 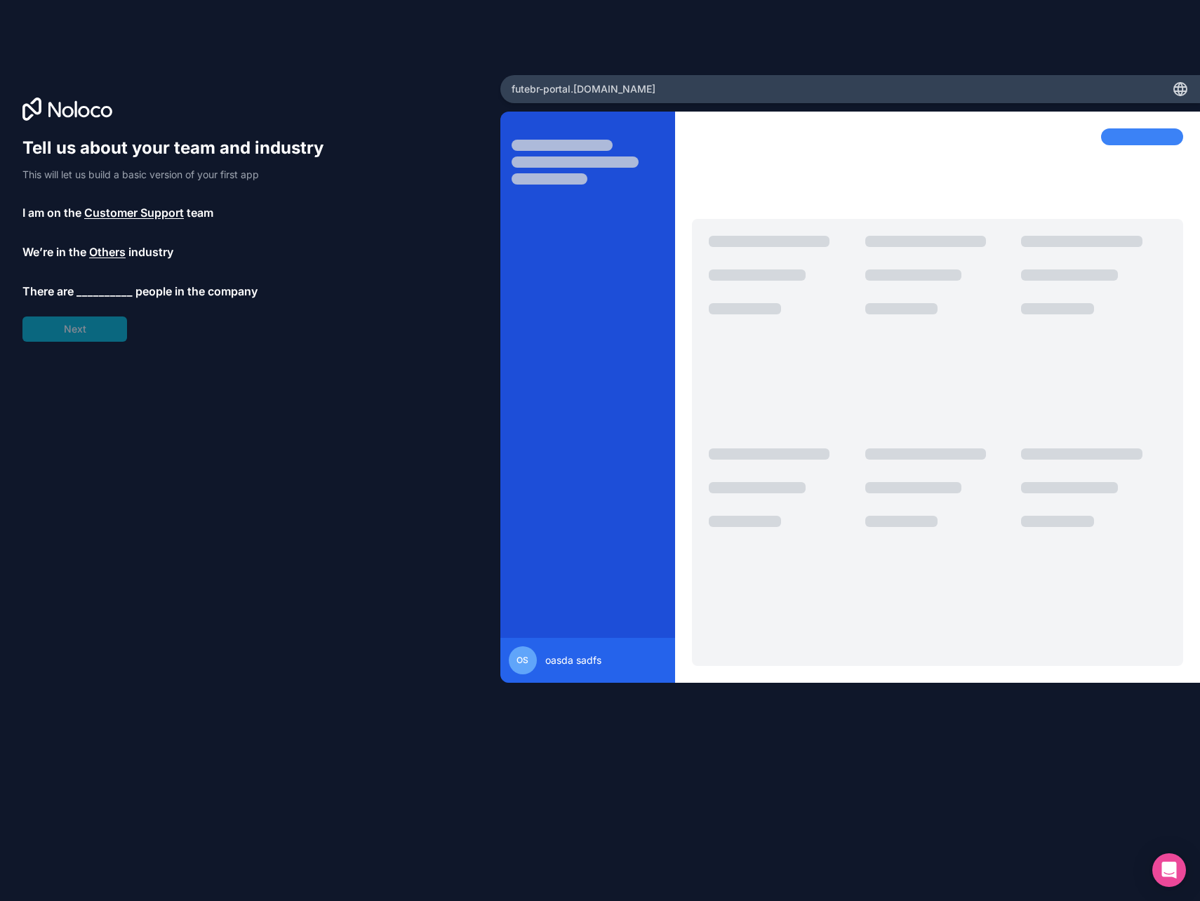 What do you see at coordinates (522, 660) in the screenshot?
I see `span: os` at bounding box center [522, 660].